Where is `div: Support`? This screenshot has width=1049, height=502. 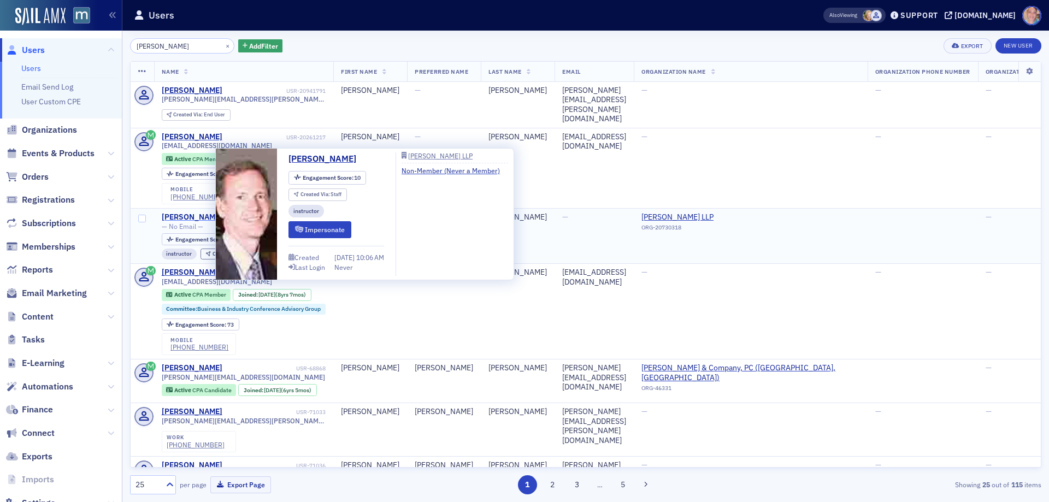
div: Support is located at coordinates (919, 15).